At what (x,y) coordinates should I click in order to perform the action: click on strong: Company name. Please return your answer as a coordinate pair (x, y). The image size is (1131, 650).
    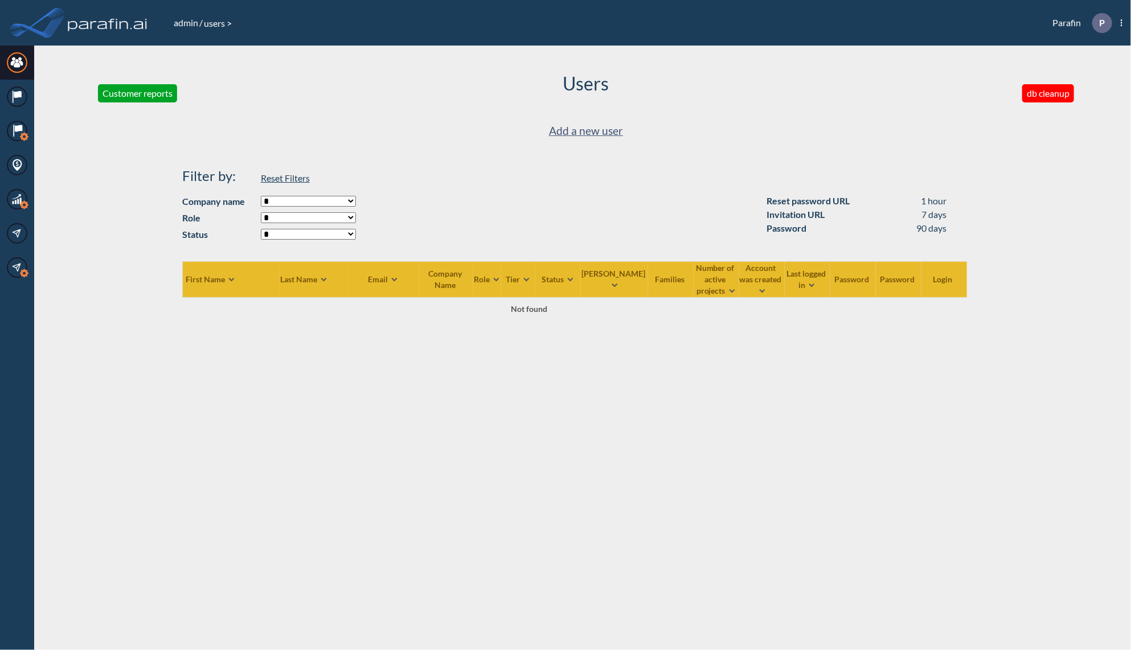
    Looking at the image, I should click on (219, 202).